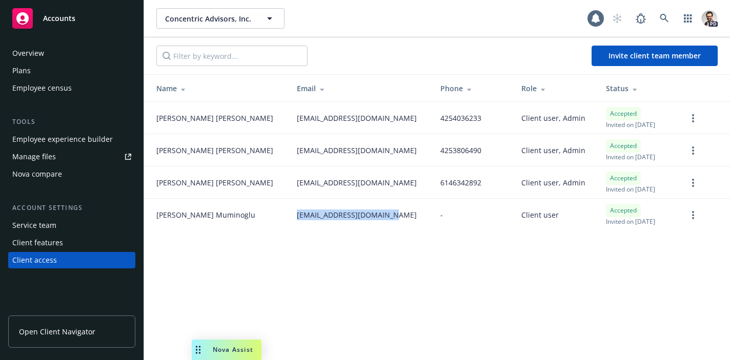 Image resolution: width=730 pixels, height=360 pixels. What do you see at coordinates (72, 53) in the screenshot?
I see `a: Overview` at bounding box center [72, 53].